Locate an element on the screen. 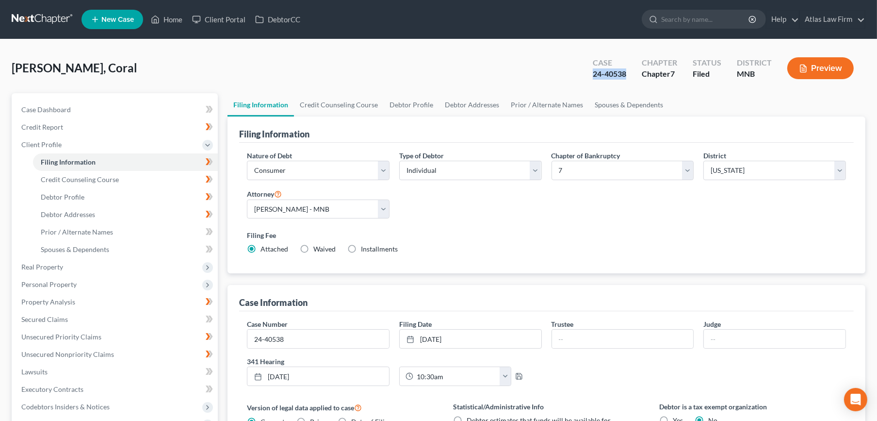  span: Lawsuits is located at coordinates (34, 371).